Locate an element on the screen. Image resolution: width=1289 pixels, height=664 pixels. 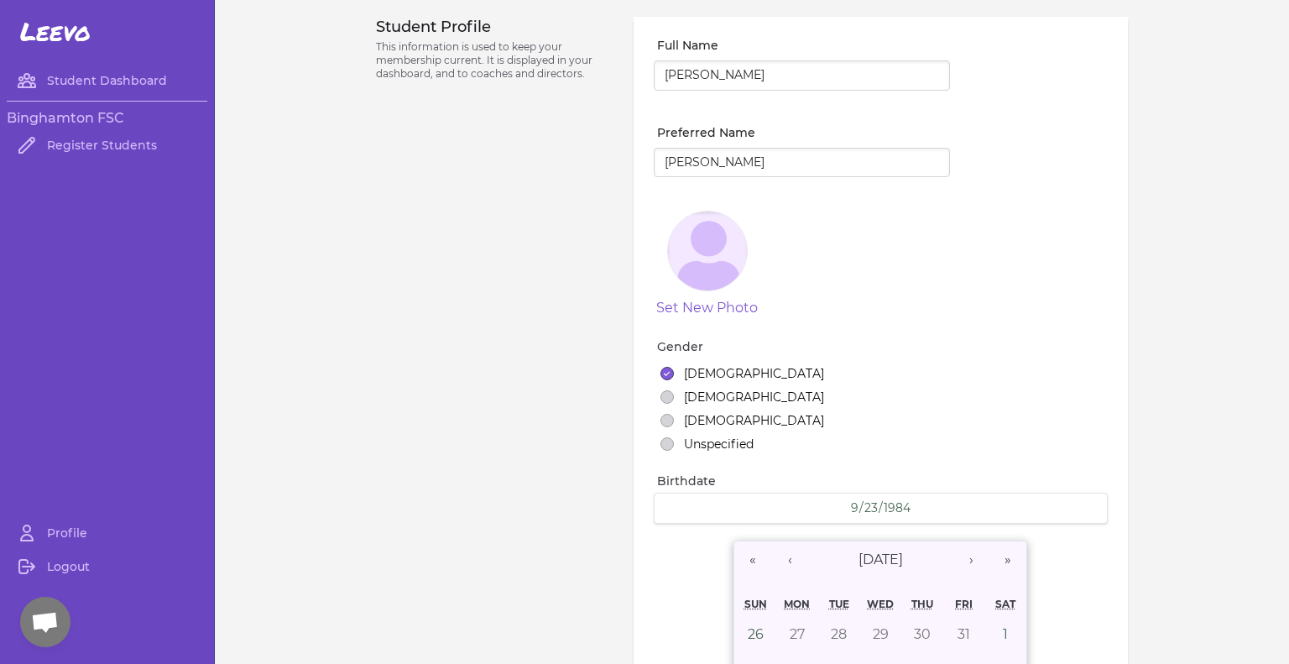
a: Register Students is located at coordinates (107, 145).